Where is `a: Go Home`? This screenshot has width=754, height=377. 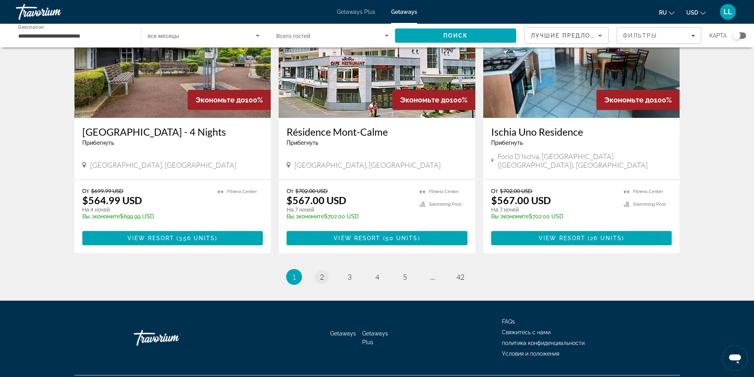 a: Go Home is located at coordinates (173, 338).